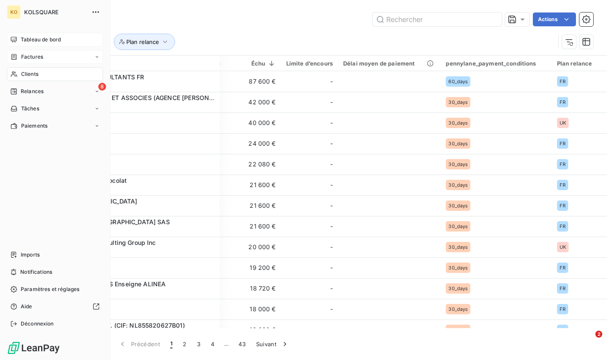 The width and height of the screenshot is (607, 360). I want to click on div: Plan relance, so click(579, 63).